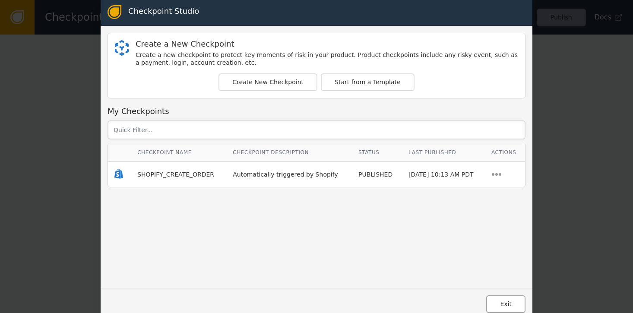 The height and width of the screenshot is (313, 633). I want to click on button: Start from a Template, so click(368, 82).